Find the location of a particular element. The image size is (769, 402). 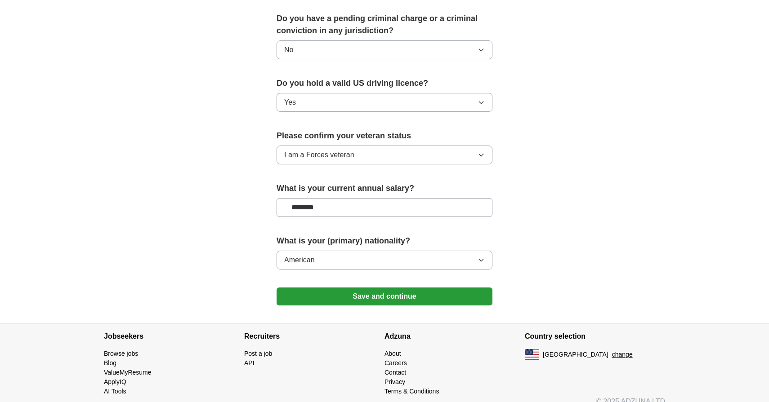

span: No is located at coordinates (289, 50).